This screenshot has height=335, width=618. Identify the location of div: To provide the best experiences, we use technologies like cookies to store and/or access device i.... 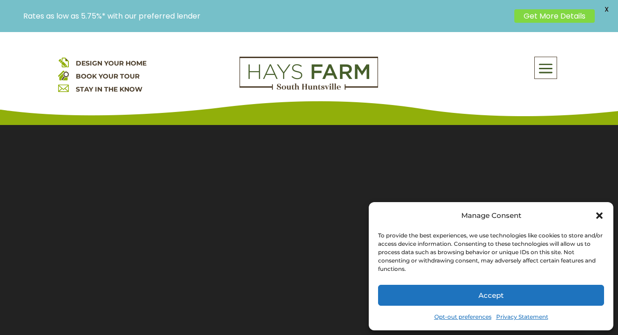
(491, 252).